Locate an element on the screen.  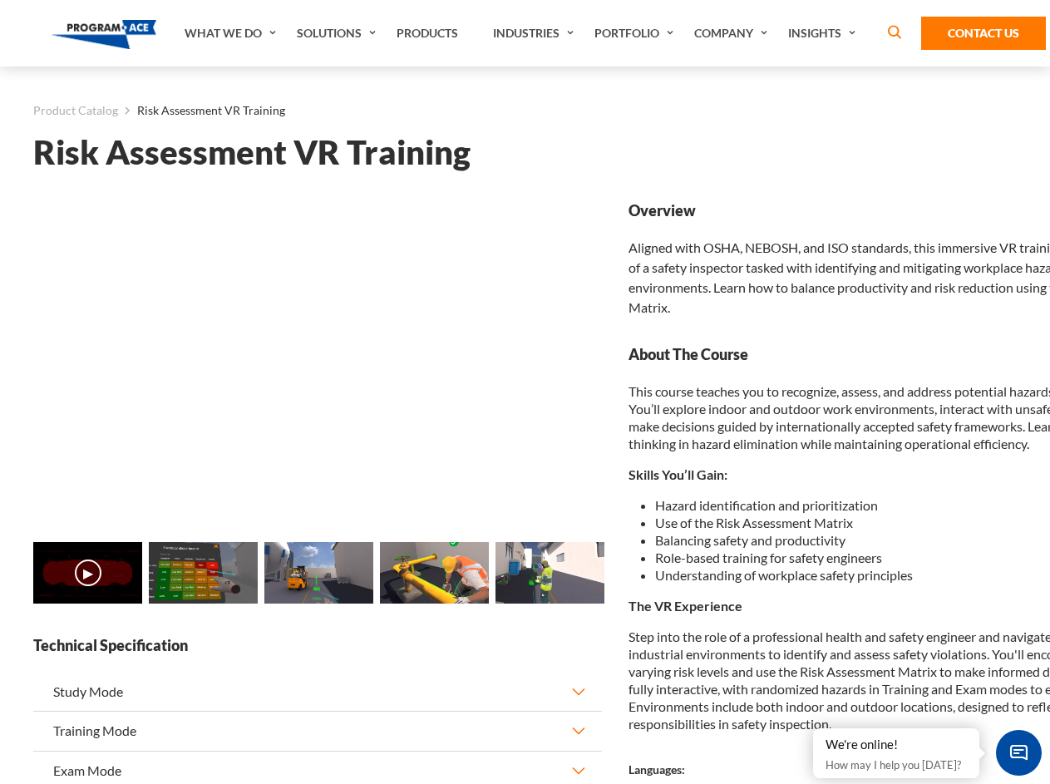
img: Risk Assessment VR Training - Video 0 is located at coordinates (87, 573).